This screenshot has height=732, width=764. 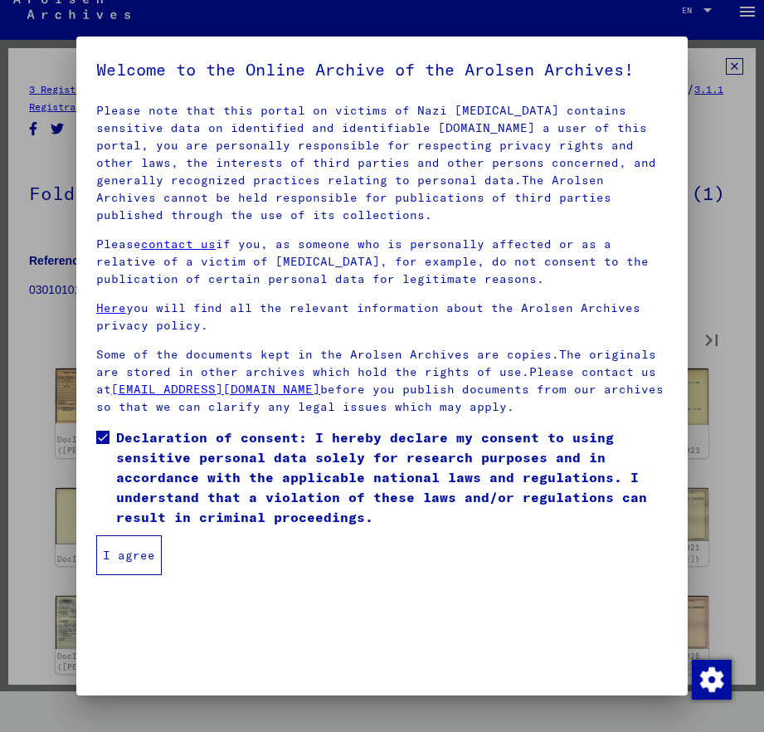 I want to click on img: Change consent, so click(x=712, y=680).